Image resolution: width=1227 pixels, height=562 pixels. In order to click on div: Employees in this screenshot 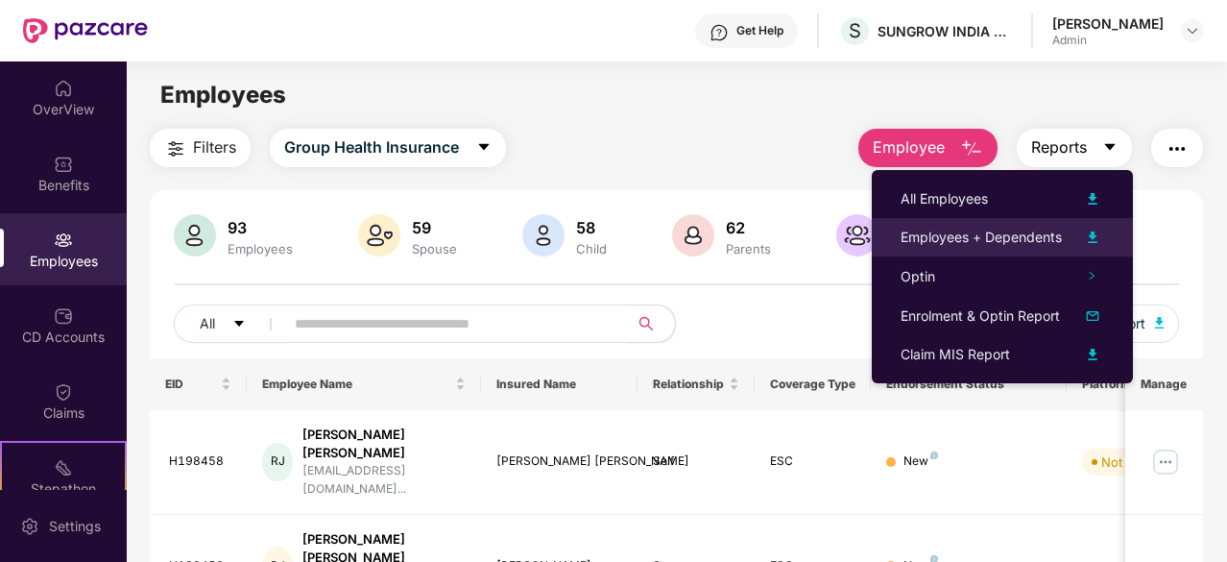, I will do `click(260, 249)`.